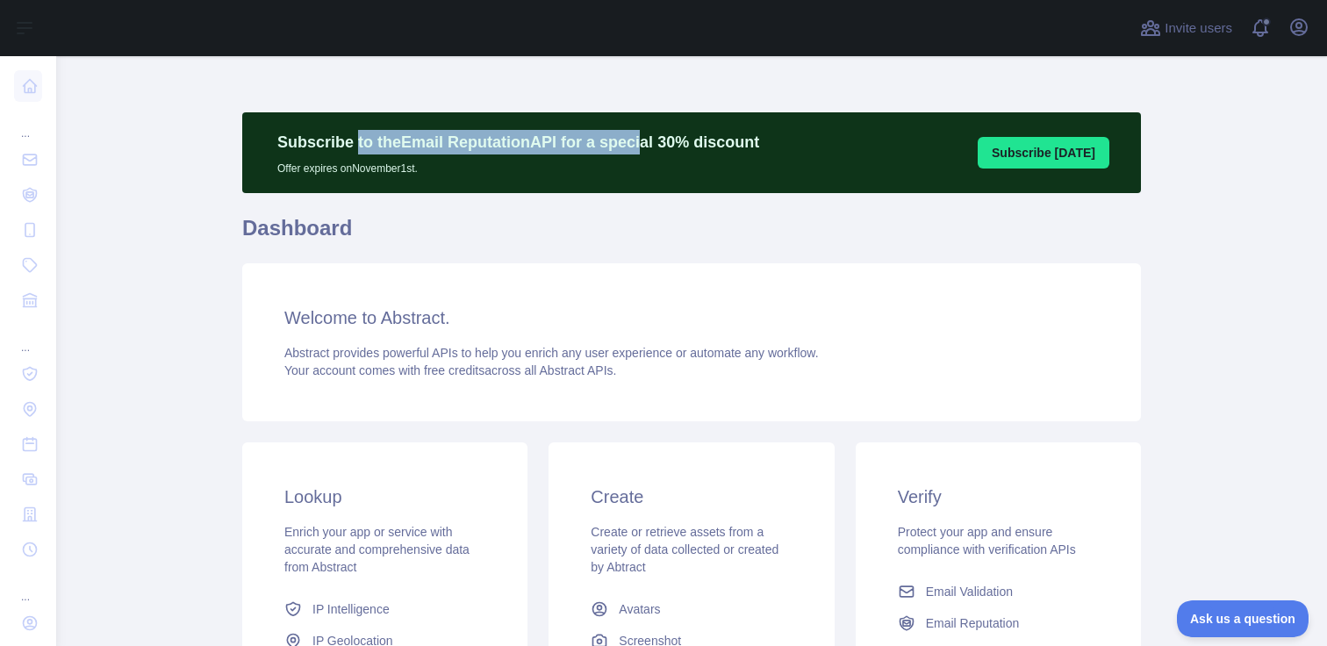 The width and height of the screenshot is (1327, 646). Describe the element at coordinates (450, 370) in the screenshot. I see `span: Your account comes with across all Abstract APIs.` at that location.